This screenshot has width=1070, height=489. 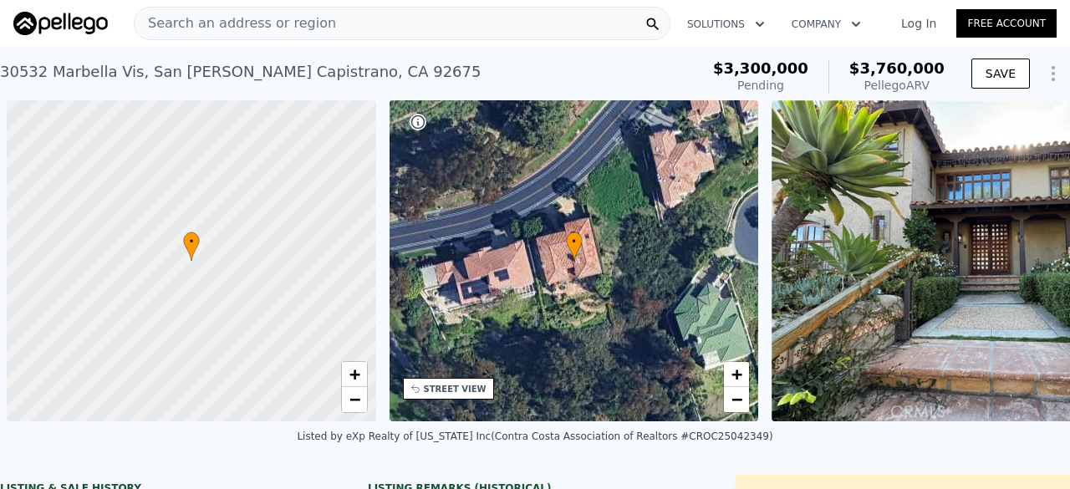 What do you see at coordinates (60, 23) in the screenshot?
I see `img: Pellego` at bounding box center [60, 23].